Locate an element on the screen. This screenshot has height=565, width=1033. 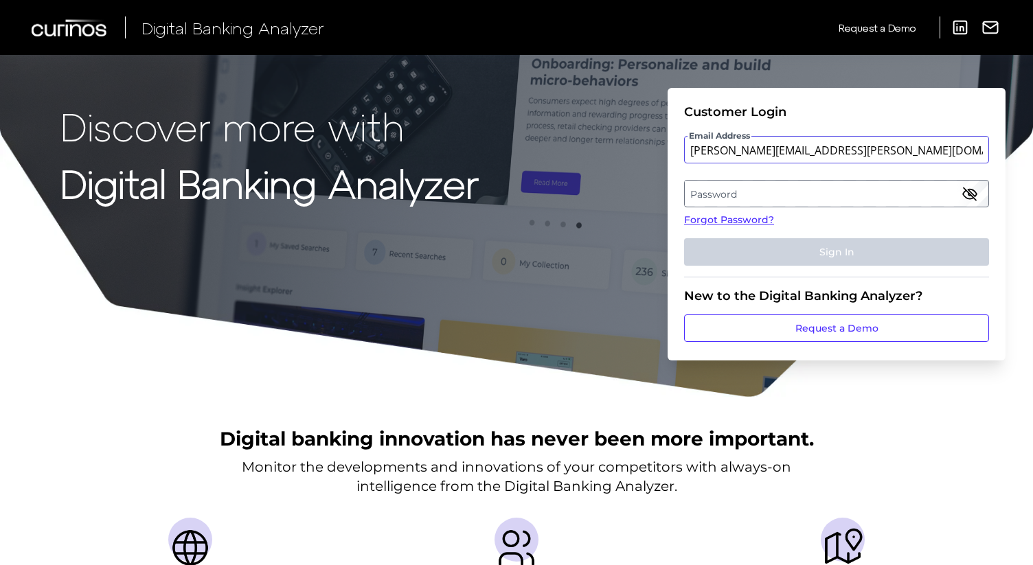
span: Email Address is located at coordinates (719, 136).